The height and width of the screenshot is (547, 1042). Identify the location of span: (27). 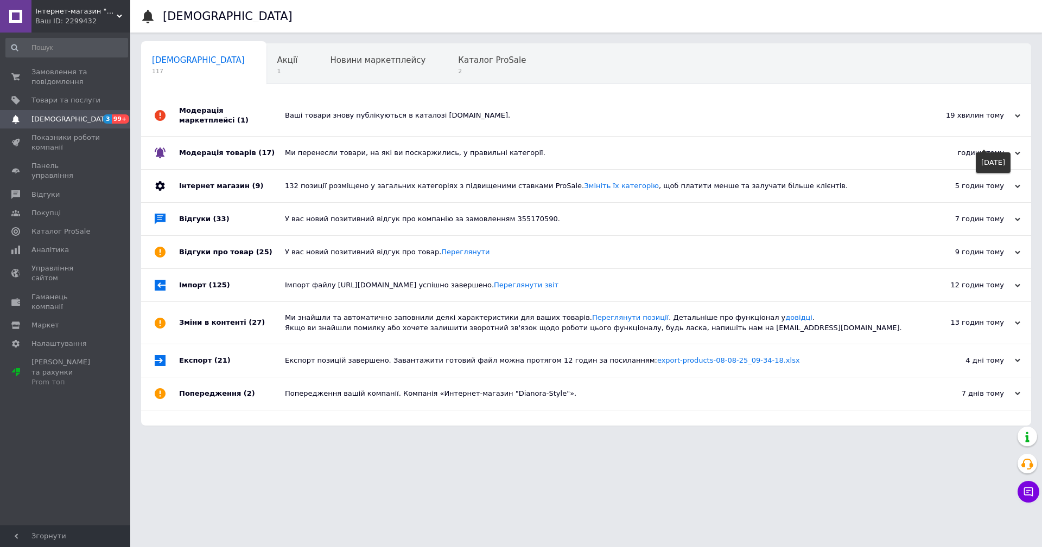
(257, 322).